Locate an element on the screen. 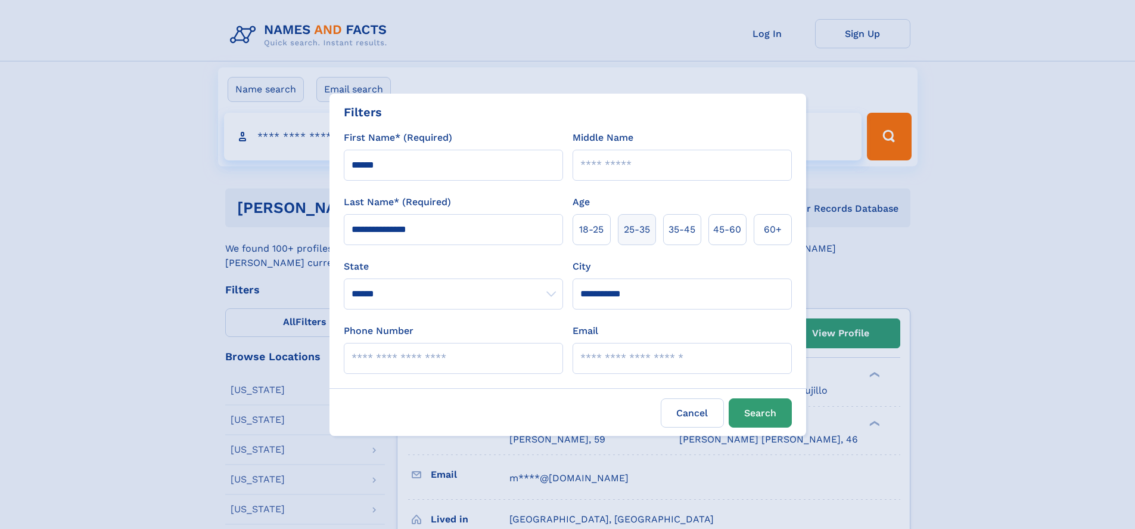 This screenshot has height=529, width=1135. label: Age is located at coordinates (581, 202).